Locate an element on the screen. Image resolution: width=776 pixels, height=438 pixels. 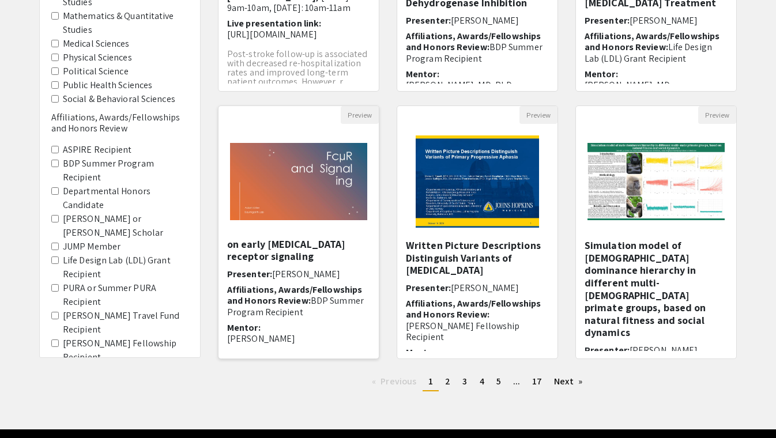
img: <p>Impacts of the FcμR receptor on early B cell receptor signaling</p> is located at coordinates (299, 182).